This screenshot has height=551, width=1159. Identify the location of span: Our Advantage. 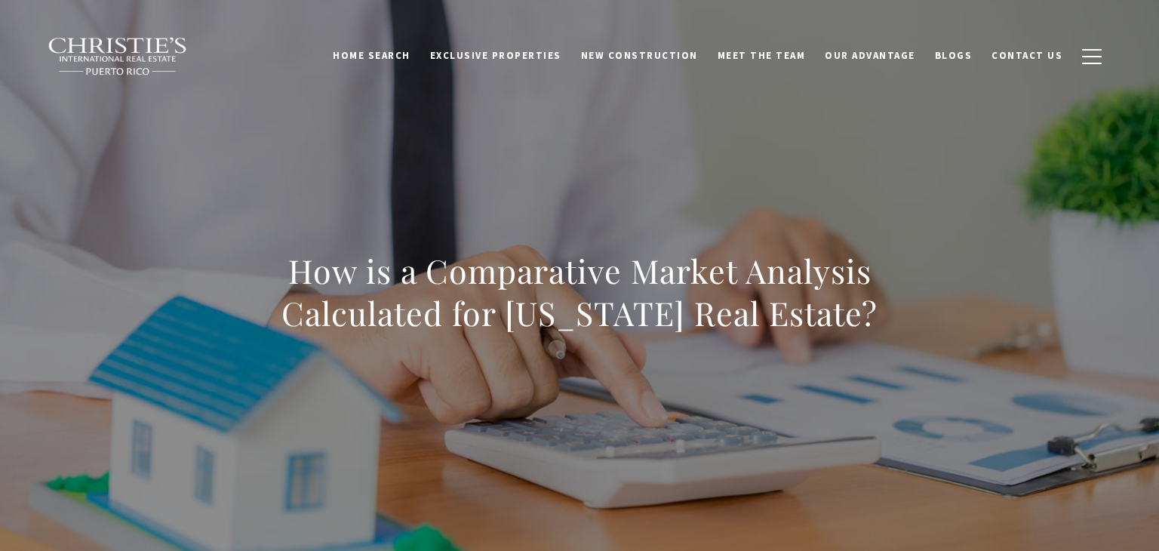
(870, 55).